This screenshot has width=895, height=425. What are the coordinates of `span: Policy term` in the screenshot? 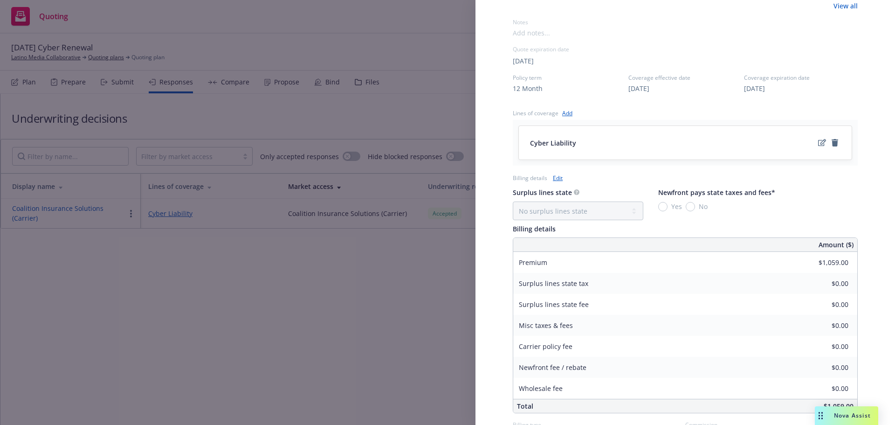 It's located at (570, 77).